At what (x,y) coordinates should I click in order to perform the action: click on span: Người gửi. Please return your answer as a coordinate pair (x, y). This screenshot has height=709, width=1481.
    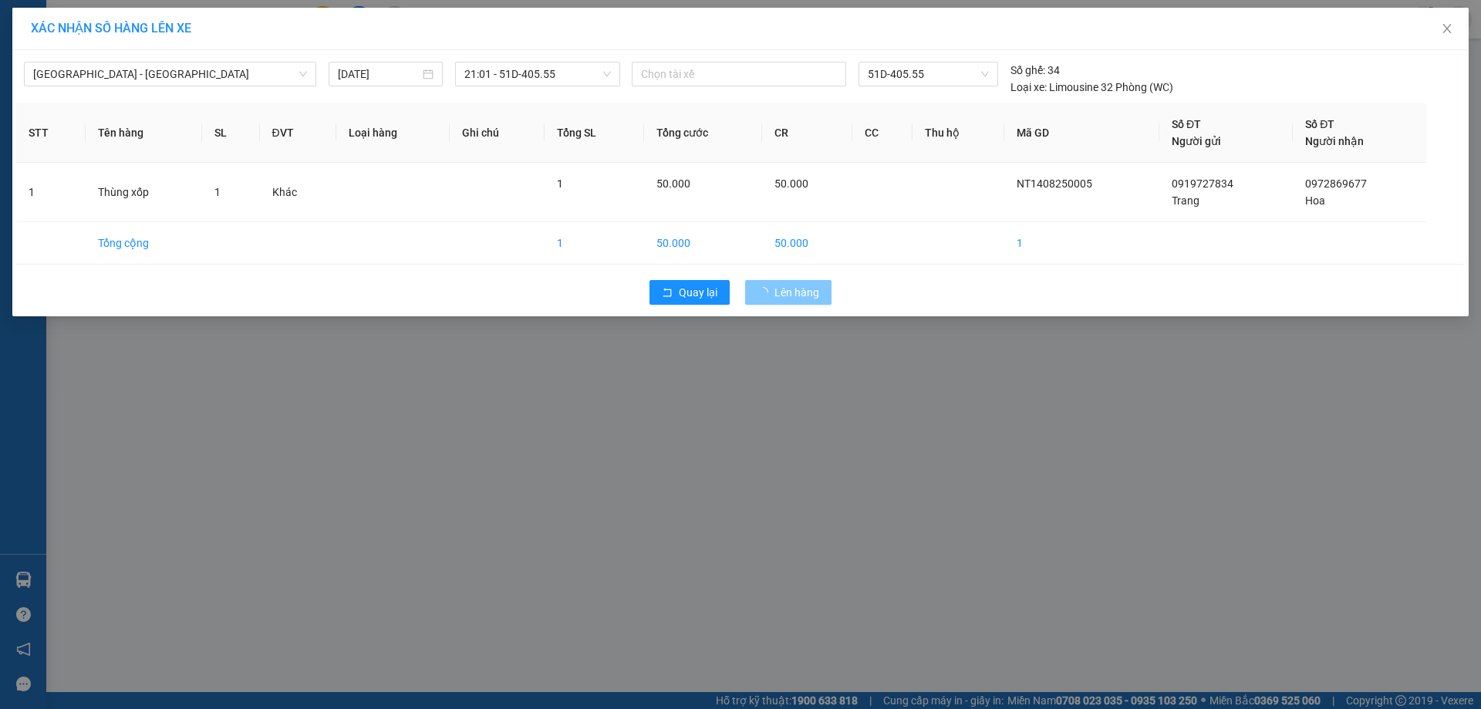
    Looking at the image, I should click on (1196, 141).